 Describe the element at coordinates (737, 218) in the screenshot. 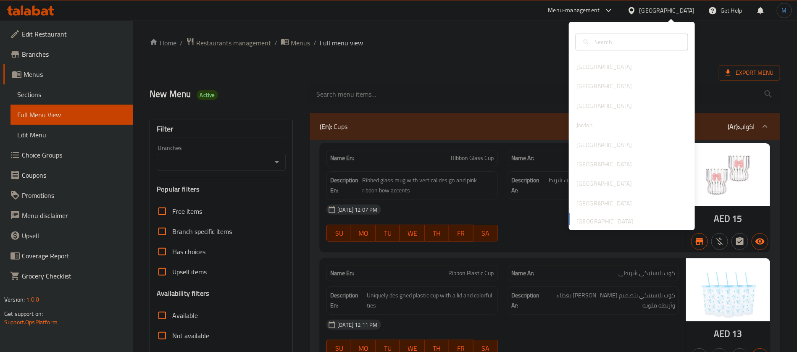

I see `span: 15` at that location.